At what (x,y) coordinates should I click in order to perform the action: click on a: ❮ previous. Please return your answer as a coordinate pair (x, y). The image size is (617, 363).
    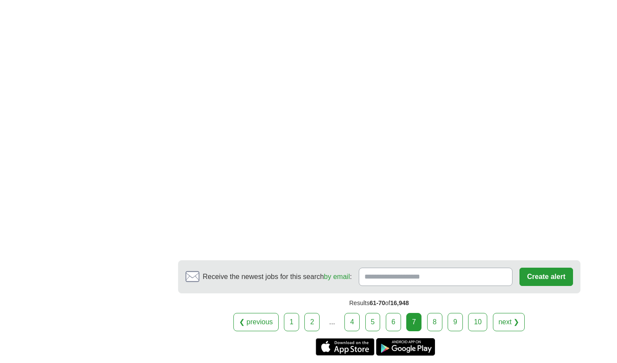
    Looking at the image, I should click on (256, 322).